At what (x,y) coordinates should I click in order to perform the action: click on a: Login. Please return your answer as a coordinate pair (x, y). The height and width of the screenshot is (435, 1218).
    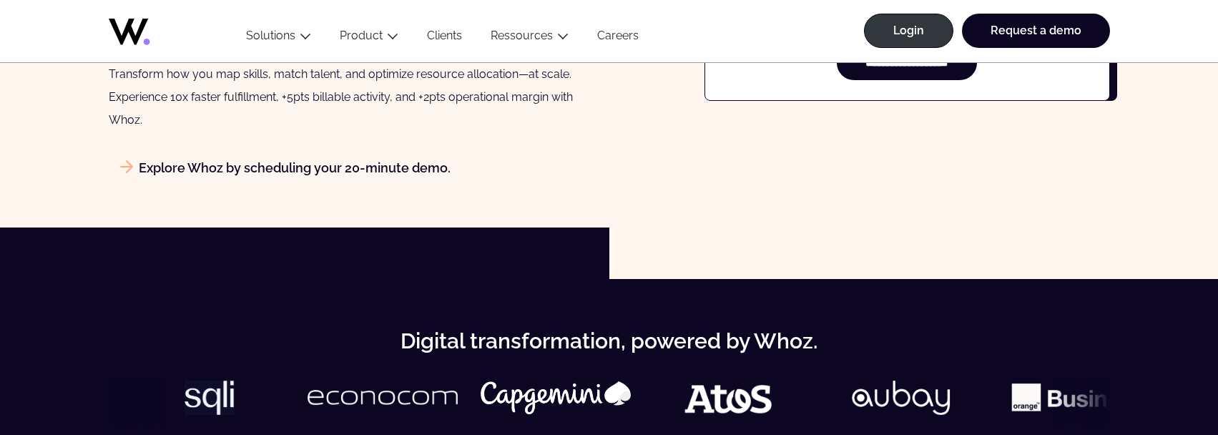
    Looking at the image, I should click on (908, 31).